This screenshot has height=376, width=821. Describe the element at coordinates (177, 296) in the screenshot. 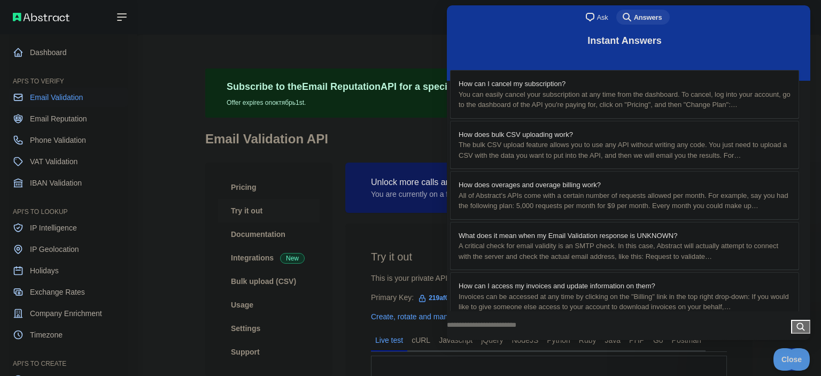

I see `span: Invoices can be accessed at any time by clicking on the "Billing" link in the top right drop-down...` at that location.